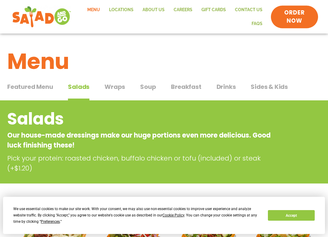 The image size is (328, 237). Describe the element at coordinates (292, 215) in the screenshot. I see `button: Accept` at that location.